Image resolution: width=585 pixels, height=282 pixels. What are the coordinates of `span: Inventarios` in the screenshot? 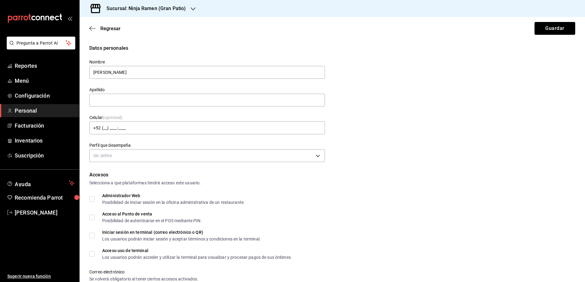 It's located at (44, 141).